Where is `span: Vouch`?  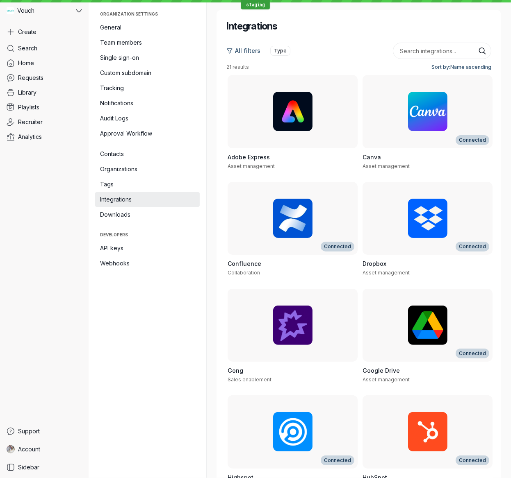 span: Vouch is located at coordinates (26, 11).